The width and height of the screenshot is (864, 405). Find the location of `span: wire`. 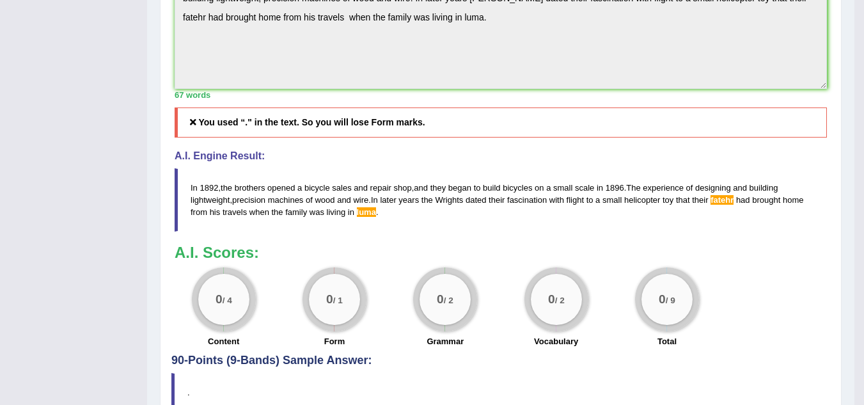

span: wire is located at coordinates (361, 200).